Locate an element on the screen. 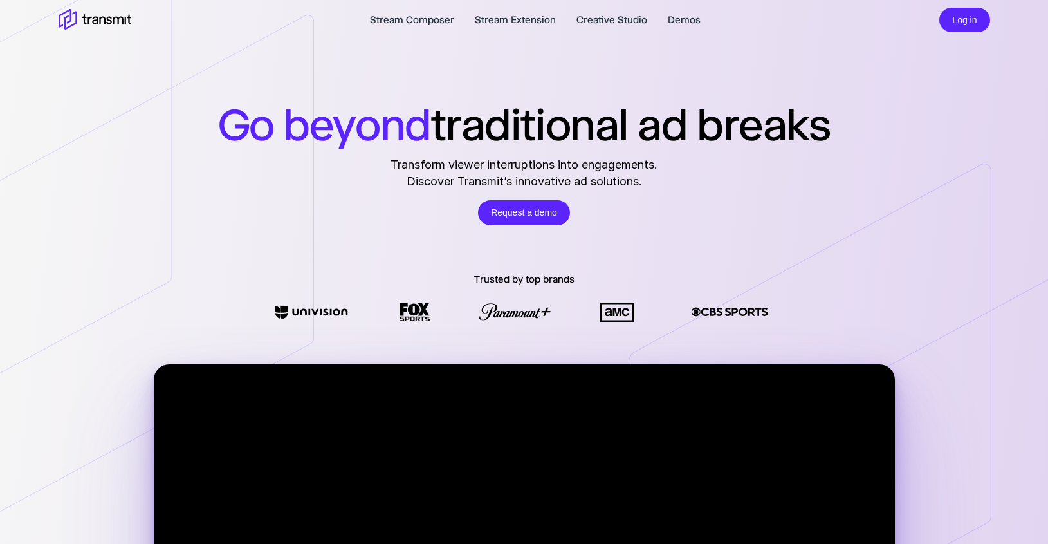 The width and height of the screenshot is (1048, 544). p: Trusted by top brands is located at coordinates (524, 279).